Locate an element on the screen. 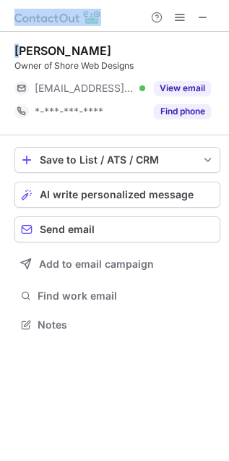  span: Send email is located at coordinates (67, 229).